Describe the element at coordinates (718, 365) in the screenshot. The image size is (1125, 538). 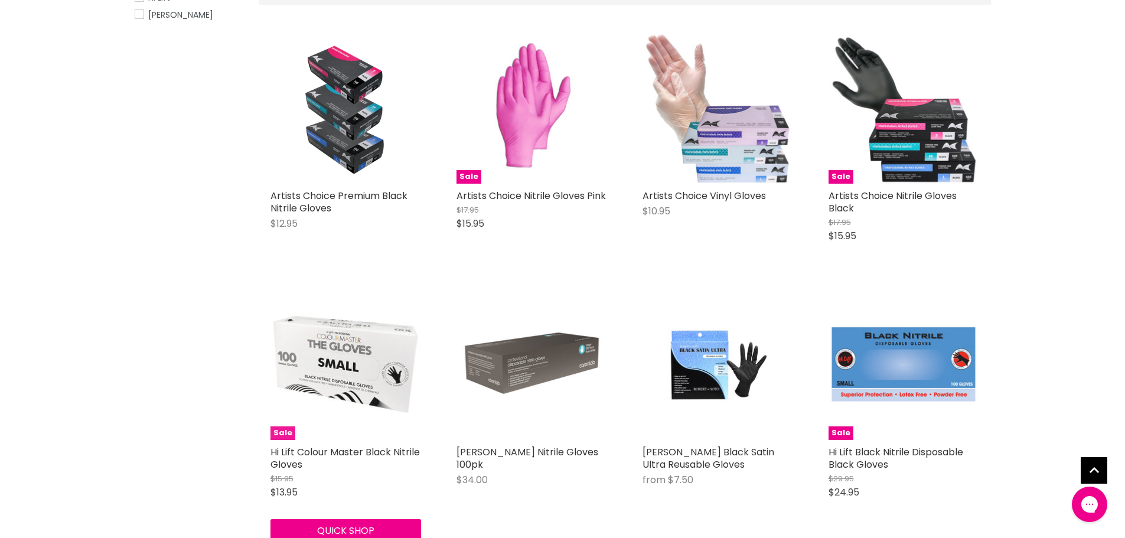
I see `img: Robert De Soto Black Satin Ultra Reusable Gloves` at that location.